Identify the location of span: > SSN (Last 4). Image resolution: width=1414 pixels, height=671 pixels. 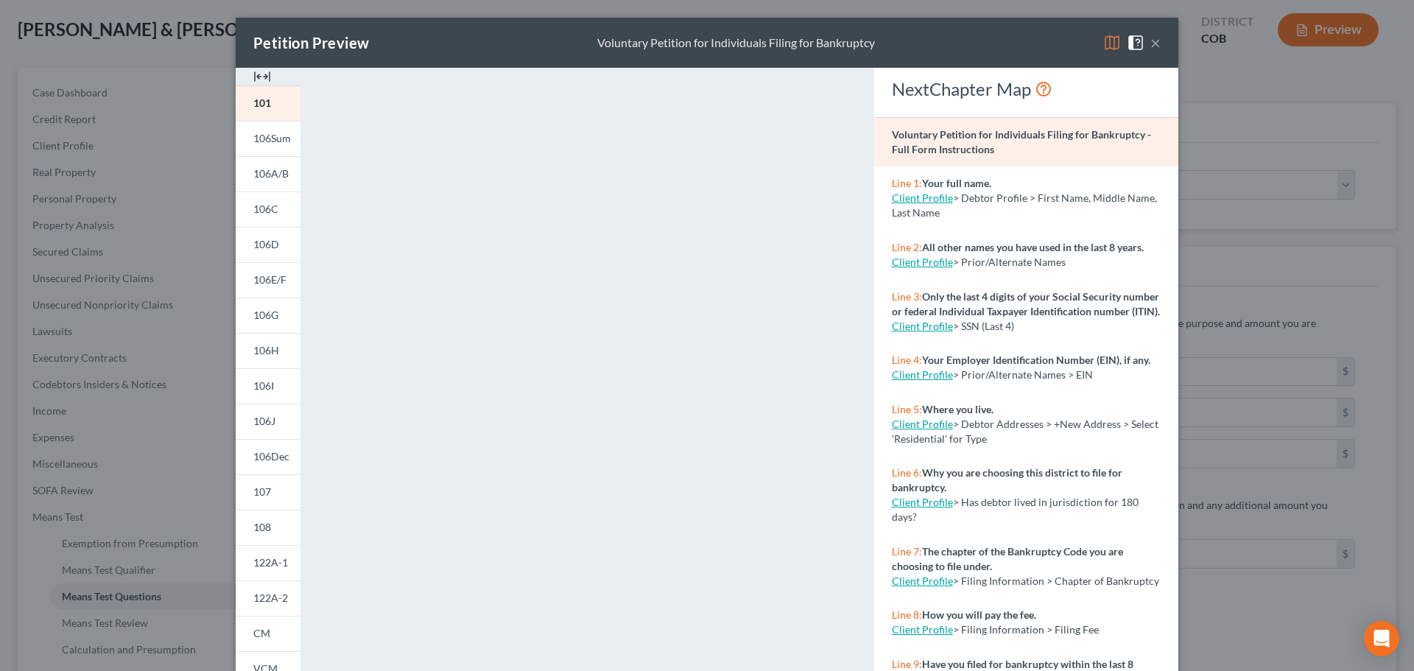
(983, 326).